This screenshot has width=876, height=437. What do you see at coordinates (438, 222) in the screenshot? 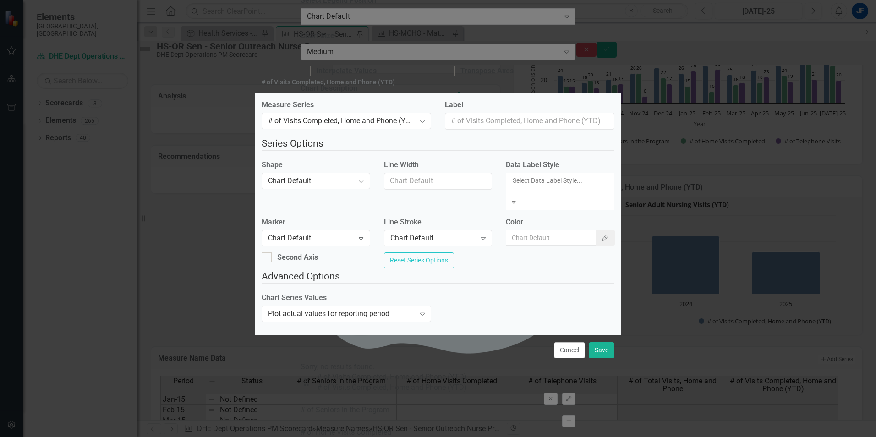
I see `label: Line Stroke` at bounding box center [438, 222].